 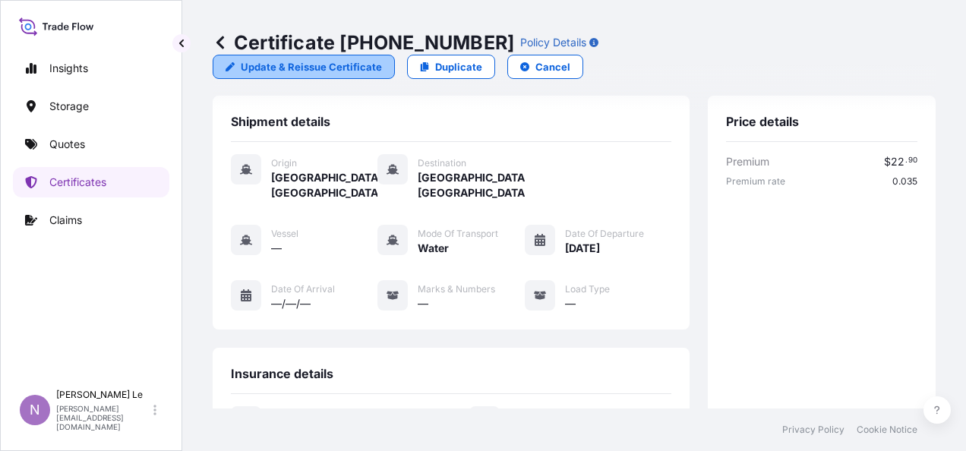 What do you see at coordinates (433, 248) in the screenshot?
I see `span: Water` at bounding box center [433, 248].